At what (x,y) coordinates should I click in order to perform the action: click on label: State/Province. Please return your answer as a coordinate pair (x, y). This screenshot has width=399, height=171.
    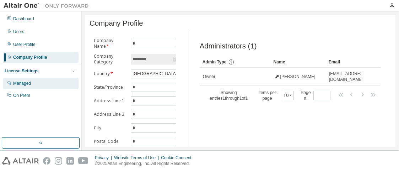
    Looking at the image, I should click on (110, 87).